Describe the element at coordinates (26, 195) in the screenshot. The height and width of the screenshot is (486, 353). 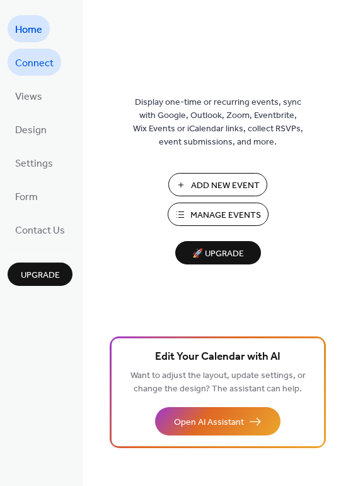
I see `a: Form` at that location.